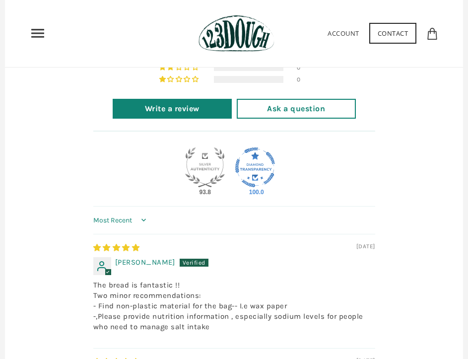  Describe the element at coordinates (393, 33) in the screenshot. I see `a: Contact` at that location.